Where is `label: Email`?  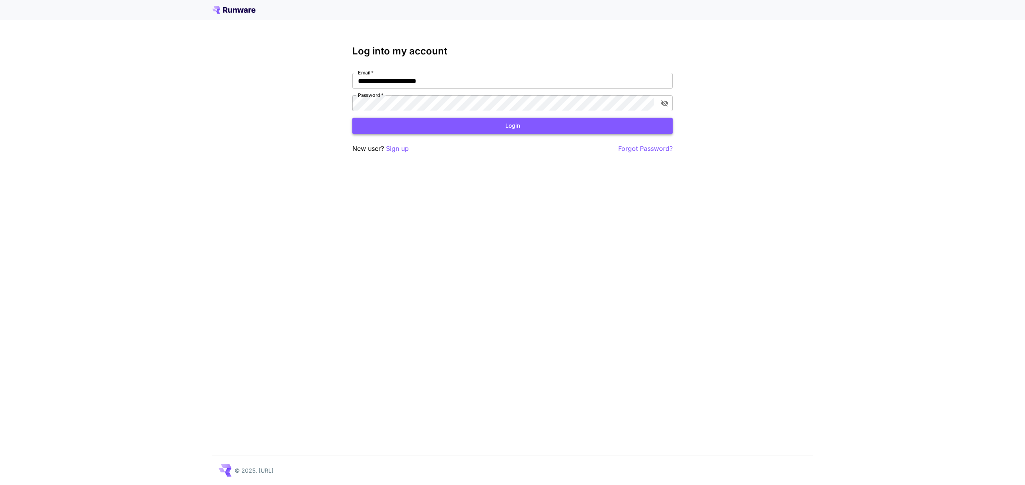
label: Email is located at coordinates (366, 72).